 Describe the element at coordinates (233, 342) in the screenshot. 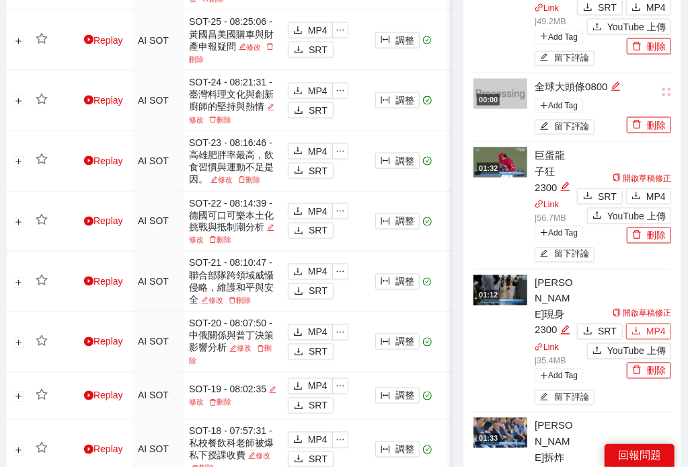

I see `div: SOT-20 - 08:07:50 - 中俄關係與普丁決策影響分析` at that location.